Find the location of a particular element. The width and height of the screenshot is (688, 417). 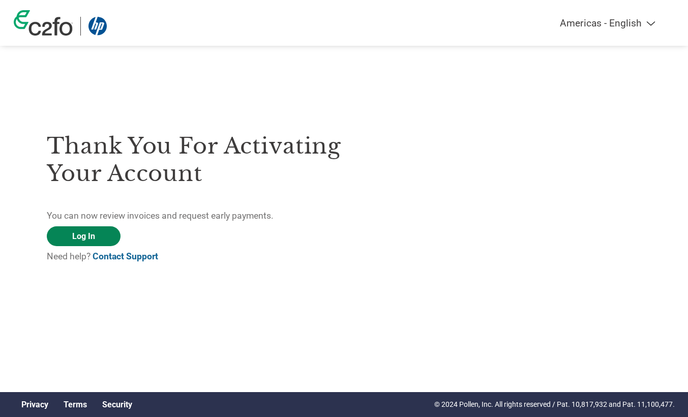

a: Security is located at coordinates (117, 404).